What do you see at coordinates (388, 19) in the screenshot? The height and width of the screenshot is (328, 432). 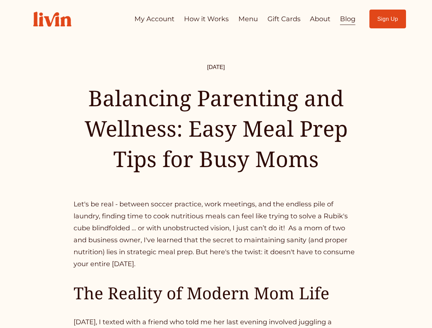 I see `a: Sign Up` at bounding box center [388, 19].